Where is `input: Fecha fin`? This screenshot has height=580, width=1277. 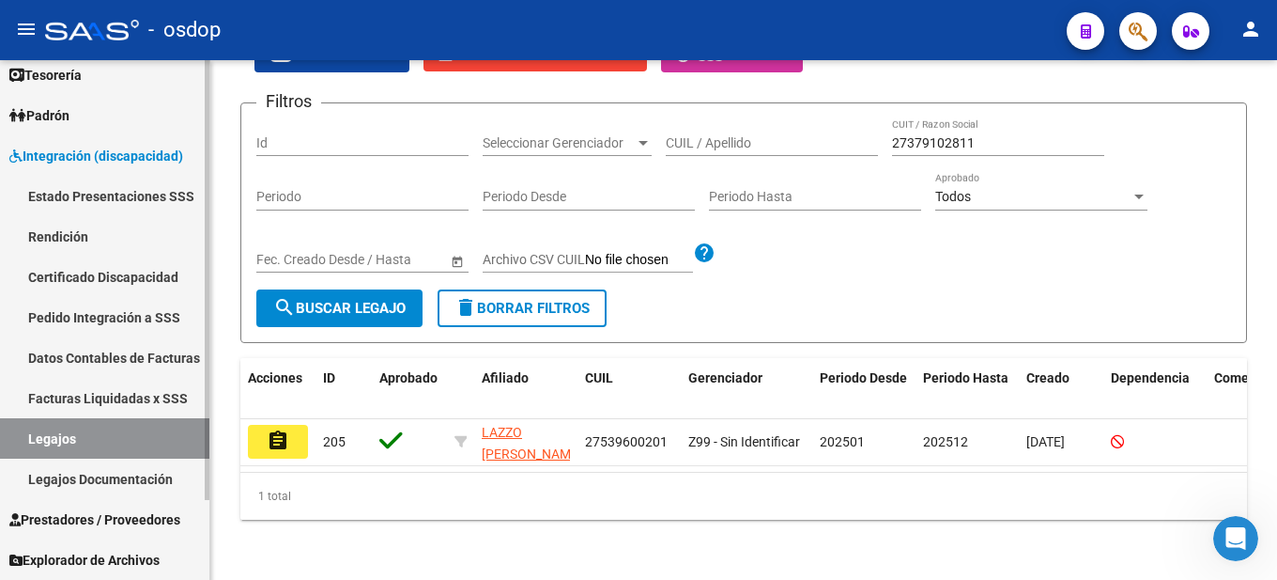
input: Fecha fin is located at coordinates (387, 259).